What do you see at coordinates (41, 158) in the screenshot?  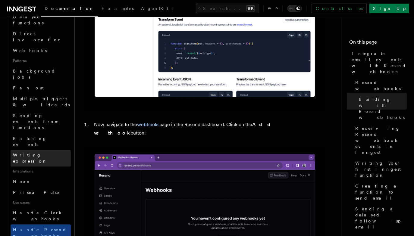 I see `a: Writing expression` at bounding box center [41, 158].